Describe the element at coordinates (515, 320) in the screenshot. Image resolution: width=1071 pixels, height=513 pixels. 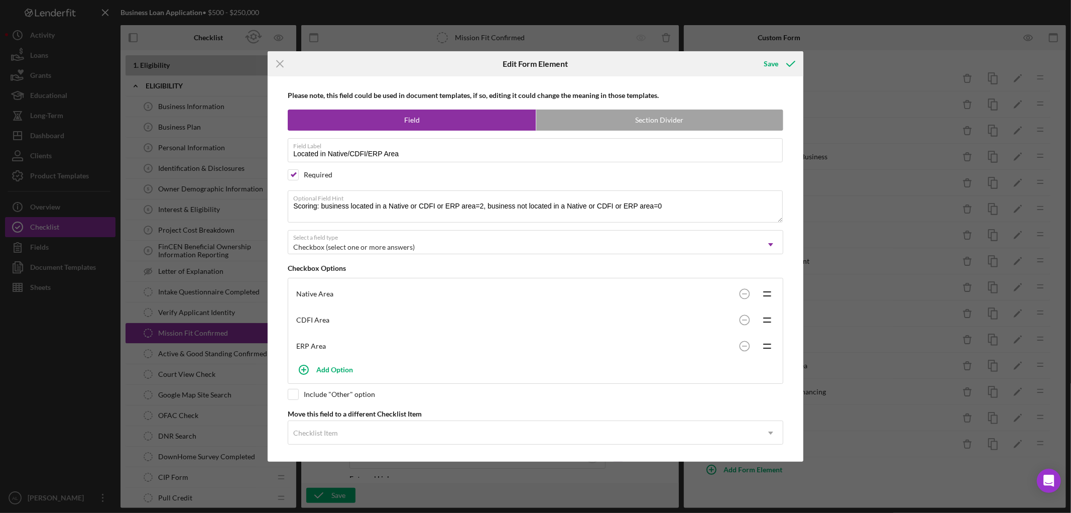
I see `div: CDFI Area` at that location.